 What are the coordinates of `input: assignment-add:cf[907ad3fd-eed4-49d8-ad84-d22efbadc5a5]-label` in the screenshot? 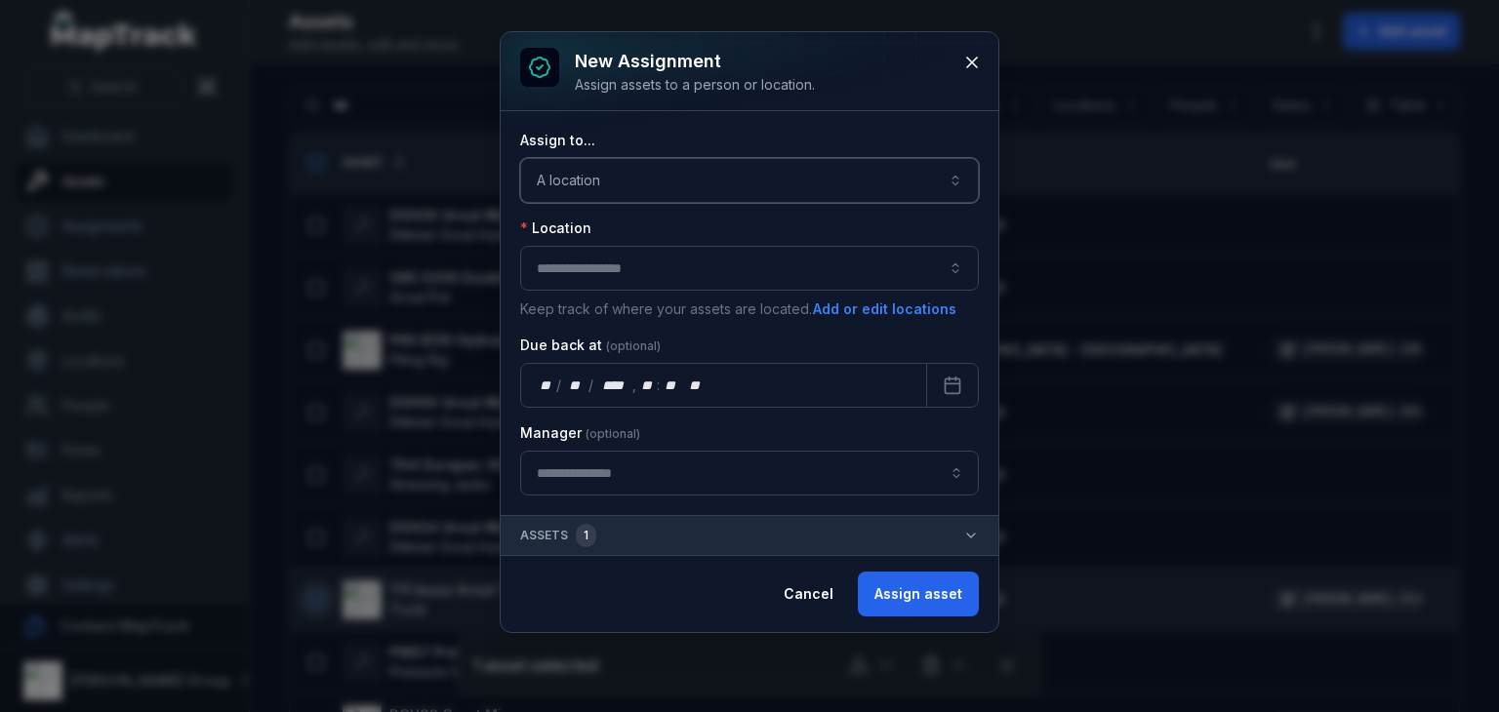 It's located at (749, 473).